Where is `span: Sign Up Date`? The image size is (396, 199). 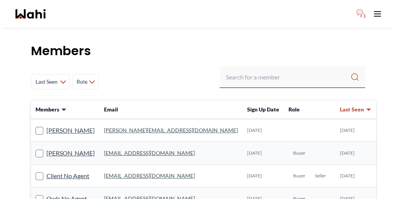
span: Sign Up Date is located at coordinates (263, 109).